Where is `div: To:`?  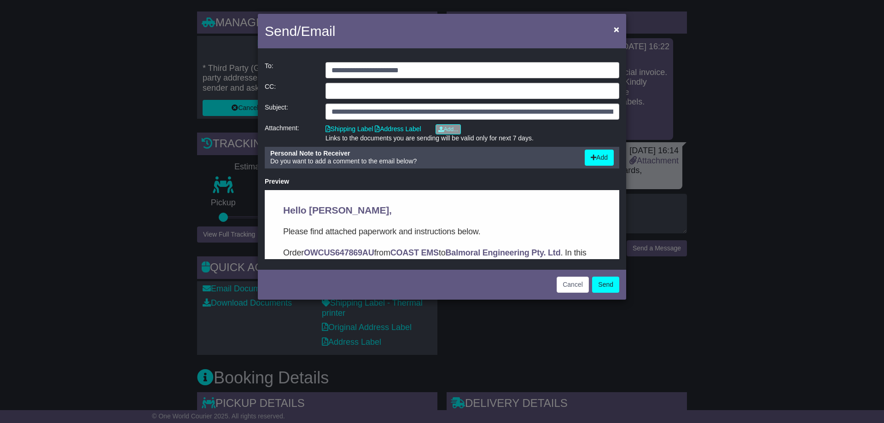 div: To: is located at coordinates (291, 70).